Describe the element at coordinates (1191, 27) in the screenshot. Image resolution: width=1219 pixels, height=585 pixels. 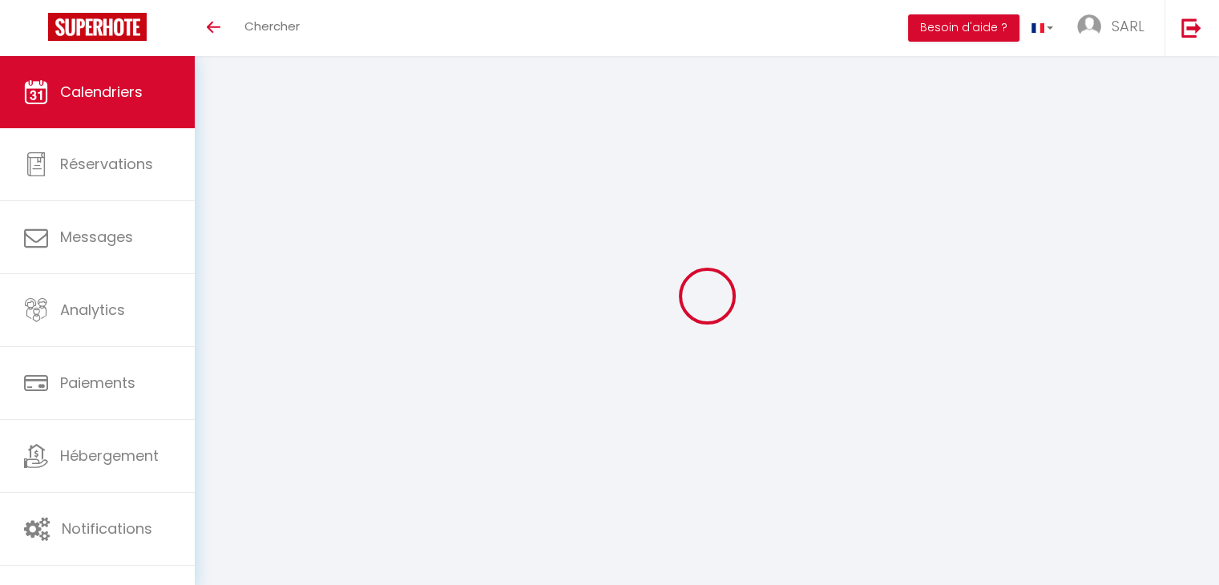
I see `img: logout` at that location.